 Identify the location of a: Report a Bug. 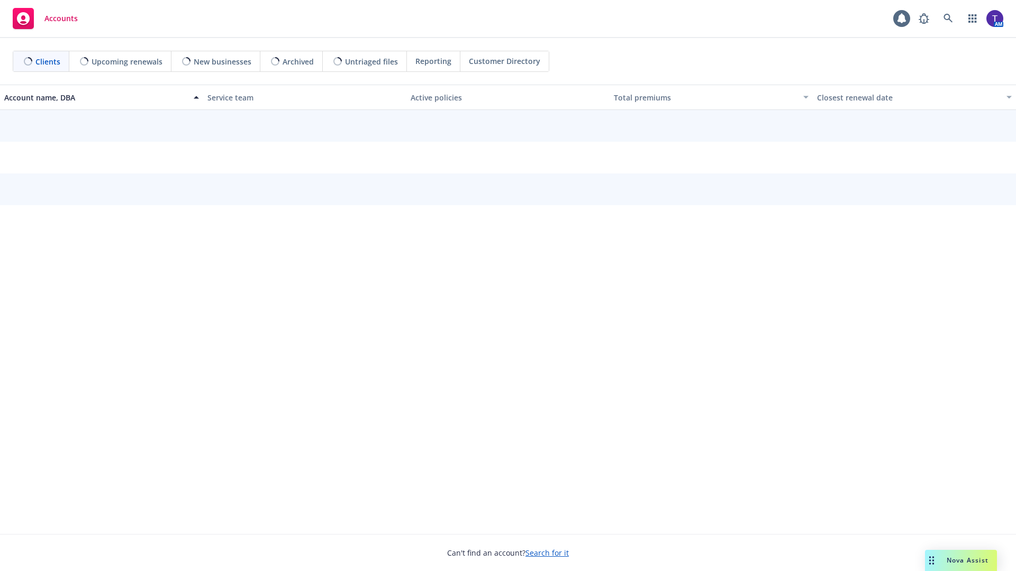
(924, 19).